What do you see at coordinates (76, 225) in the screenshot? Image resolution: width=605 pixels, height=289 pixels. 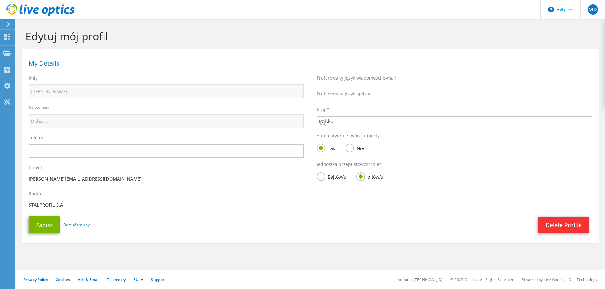 I see `a: Odrzuć zmiany` at bounding box center [76, 225].